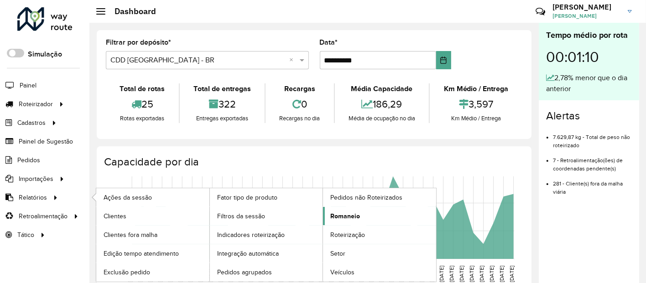  What do you see at coordinates (589, 35) in the screenshot?
I see `div: Tempo médio por rota` at bounding box center [589, 35].